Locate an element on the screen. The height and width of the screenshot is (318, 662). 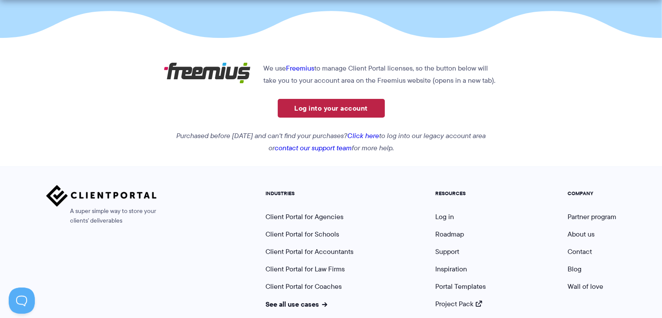
h5: INDUSTRIES is located at coordinates (310, 193).